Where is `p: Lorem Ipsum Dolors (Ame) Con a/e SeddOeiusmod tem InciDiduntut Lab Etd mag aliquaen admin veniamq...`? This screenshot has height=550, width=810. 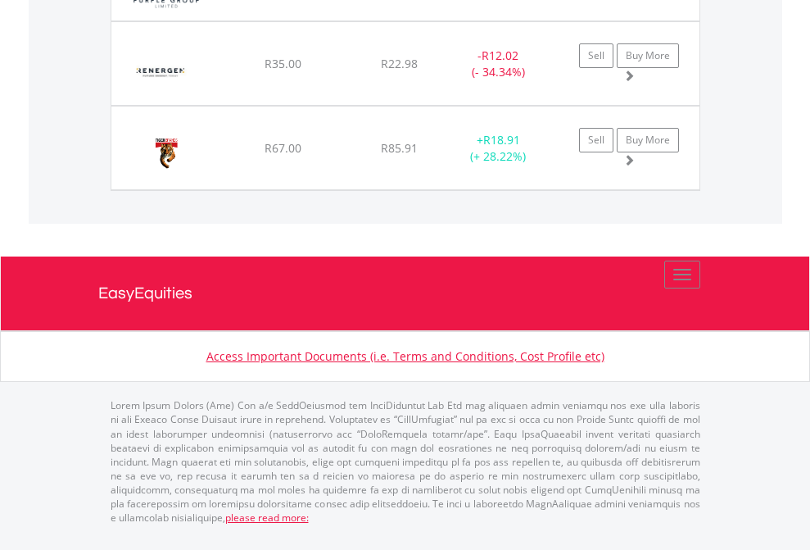 p: Lorem Ipsum Dolors (Ame) Con a/e SeddOeiusmod tem InciDiduntut Lab Etd mag aliquaen admin veniamq... is located at coordinates (406, 461).